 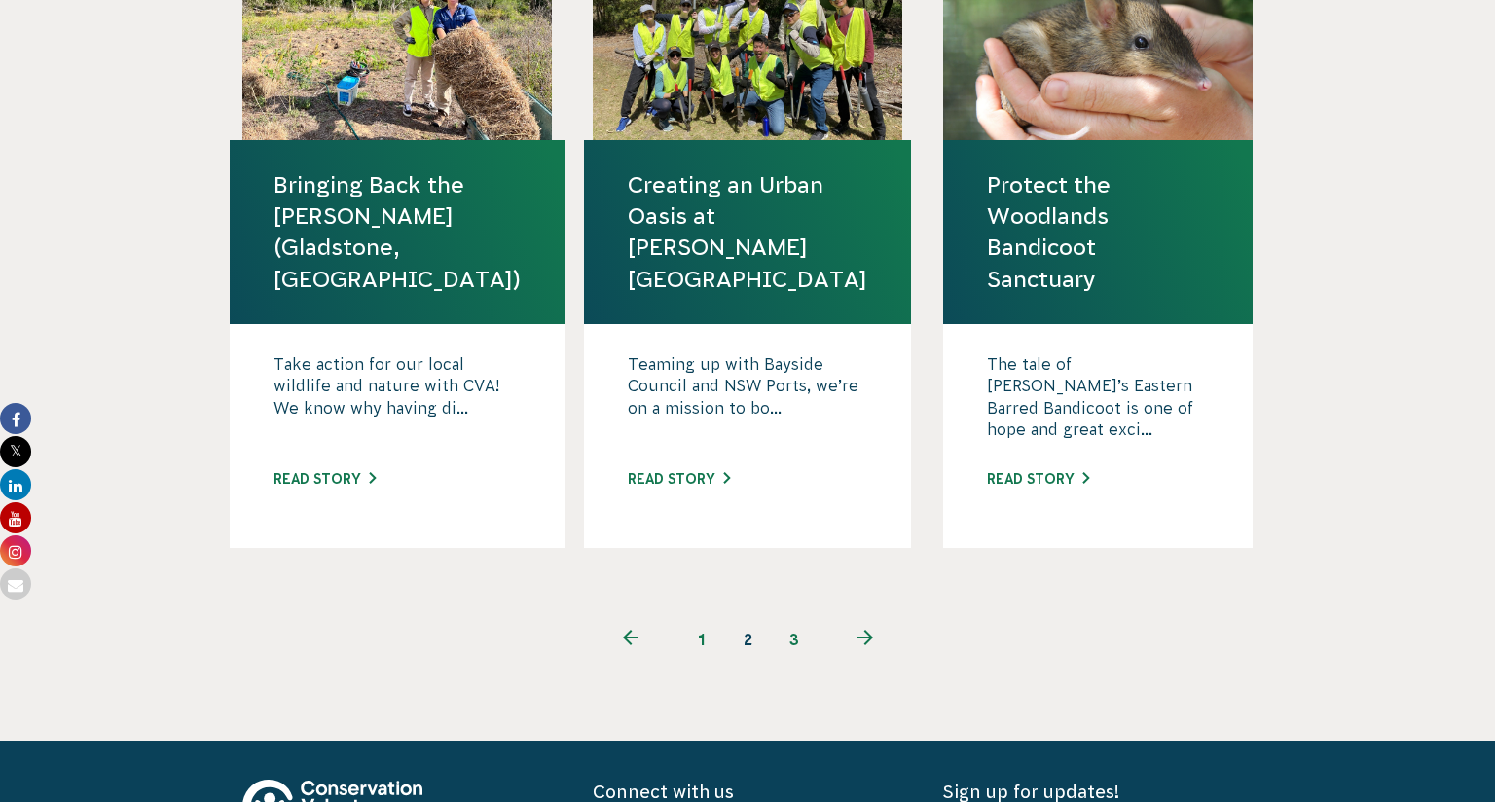 What do you see at coordinates (748, 640) in the screenshot?
I see `ul: Pagination` at bounding box center [748, 640].